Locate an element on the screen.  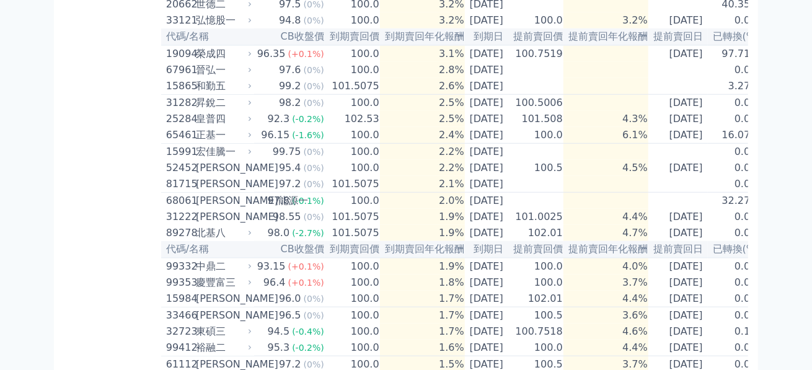
th: 代碼/名稱 is located at coordinates (208, 249).